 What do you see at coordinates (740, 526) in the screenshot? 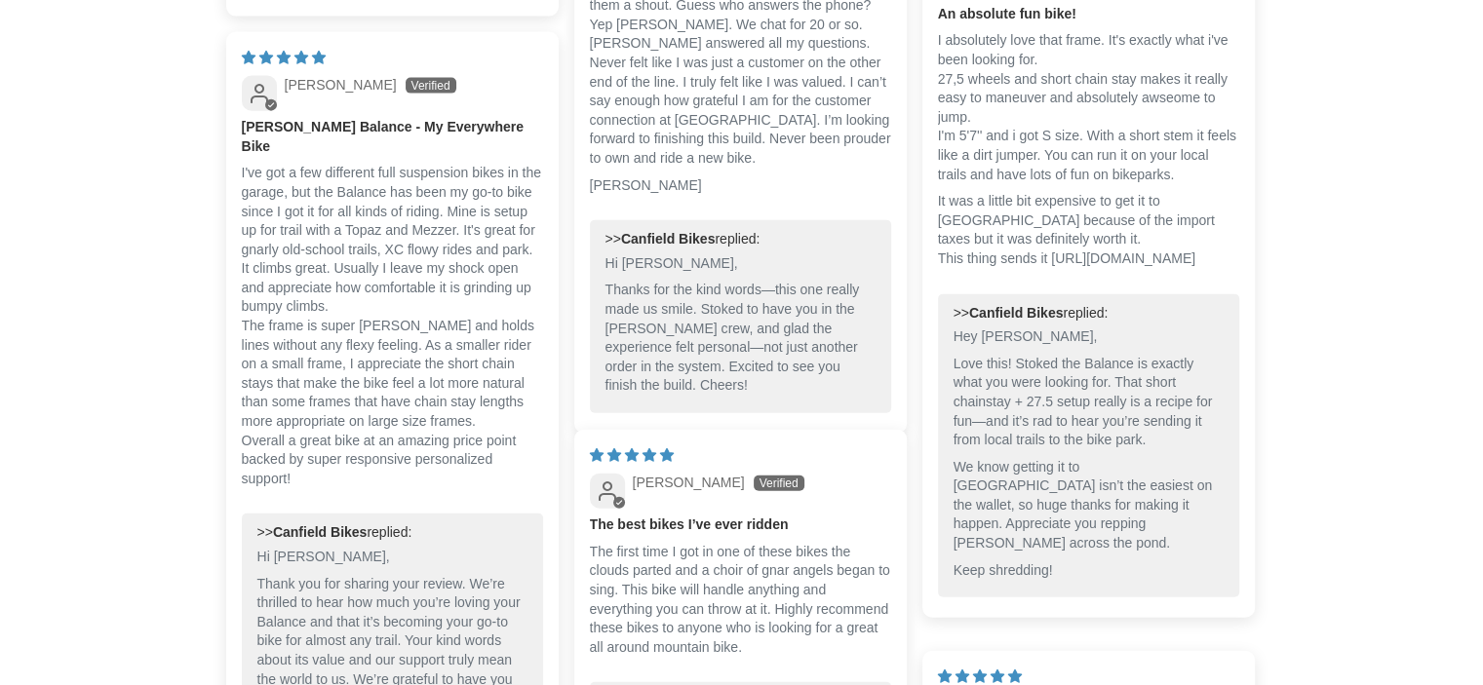
I see `b: The best bikes I’ve ever ridden` at bounding box center [740, 526].